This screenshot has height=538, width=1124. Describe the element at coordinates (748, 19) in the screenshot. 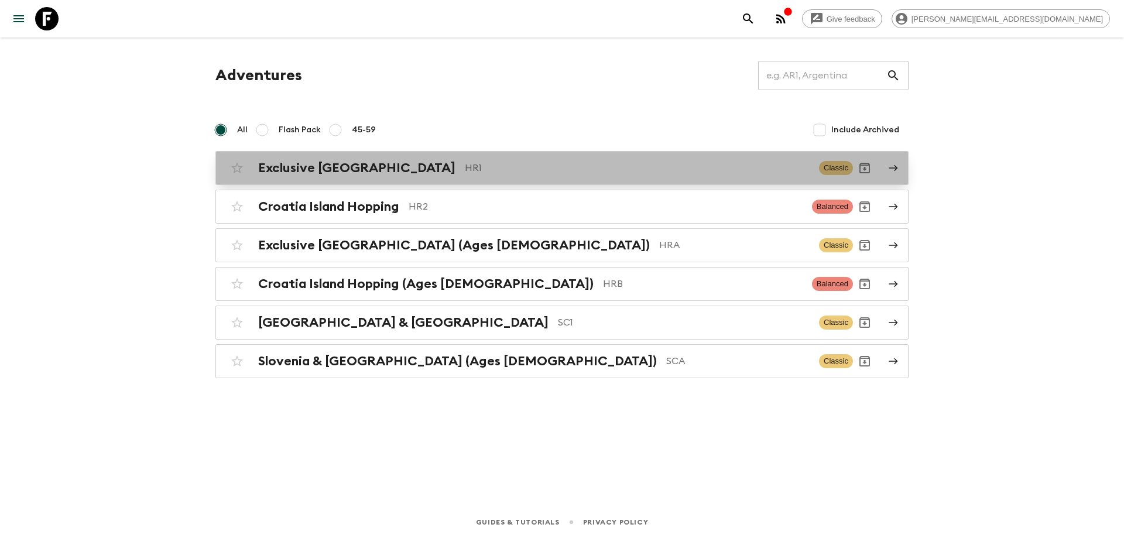

I see `button: search adventures` at that location.